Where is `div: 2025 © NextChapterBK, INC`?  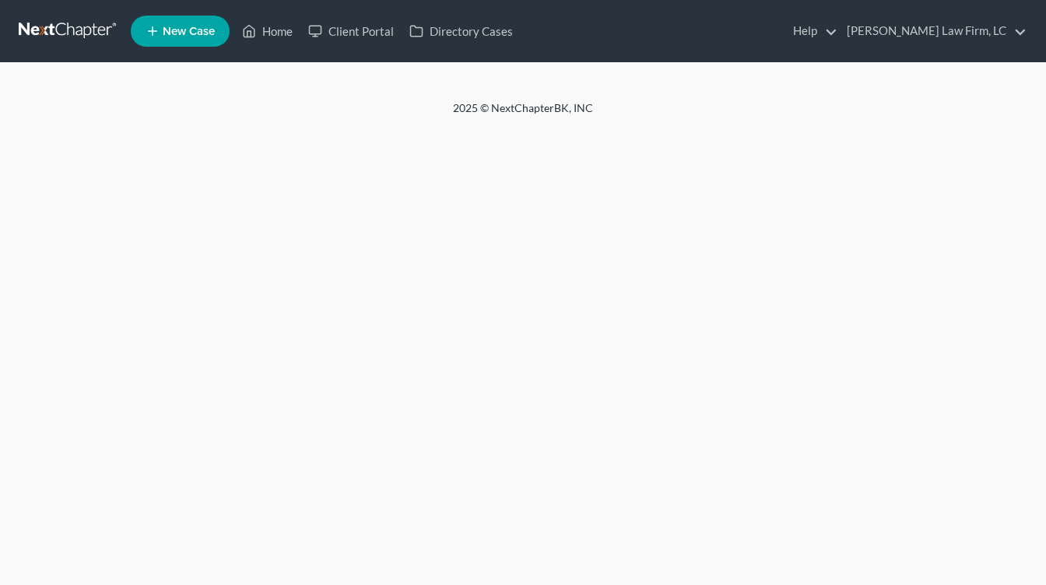 div: 2025 © NextChapterBK, INC is located at coordinates (523, 114).